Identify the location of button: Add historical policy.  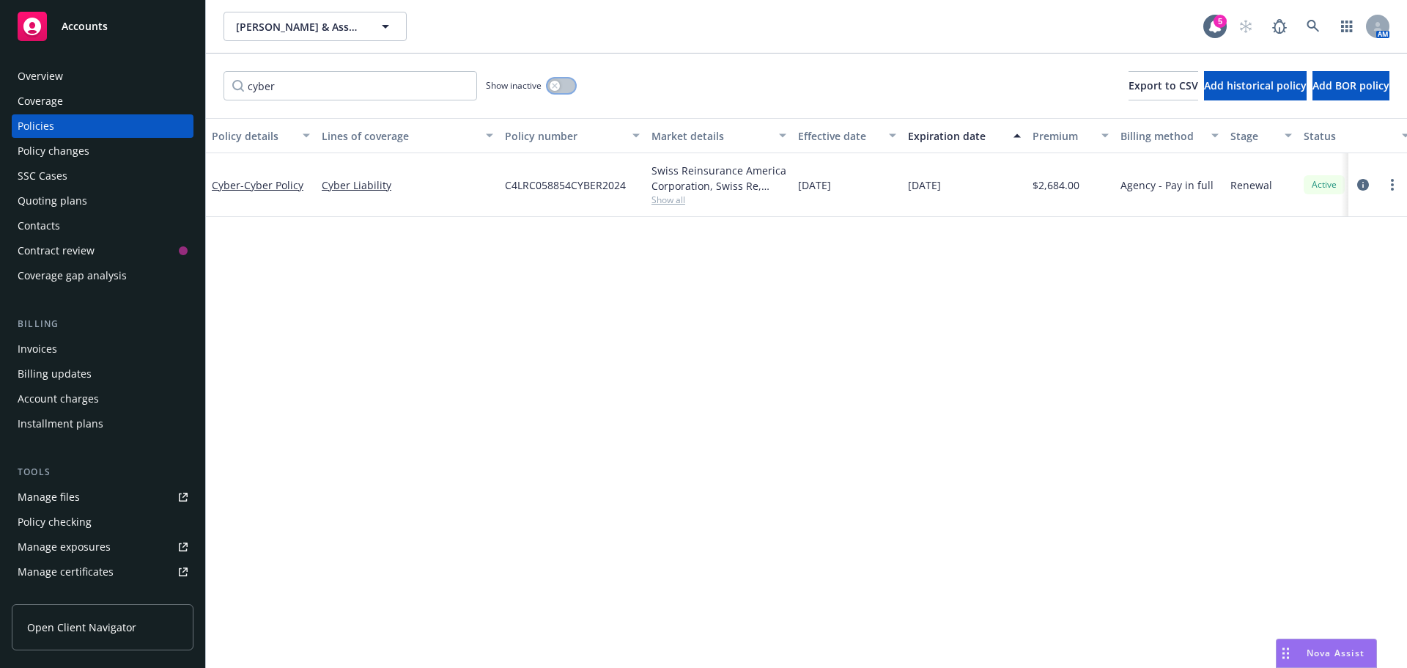
(1256, 86).